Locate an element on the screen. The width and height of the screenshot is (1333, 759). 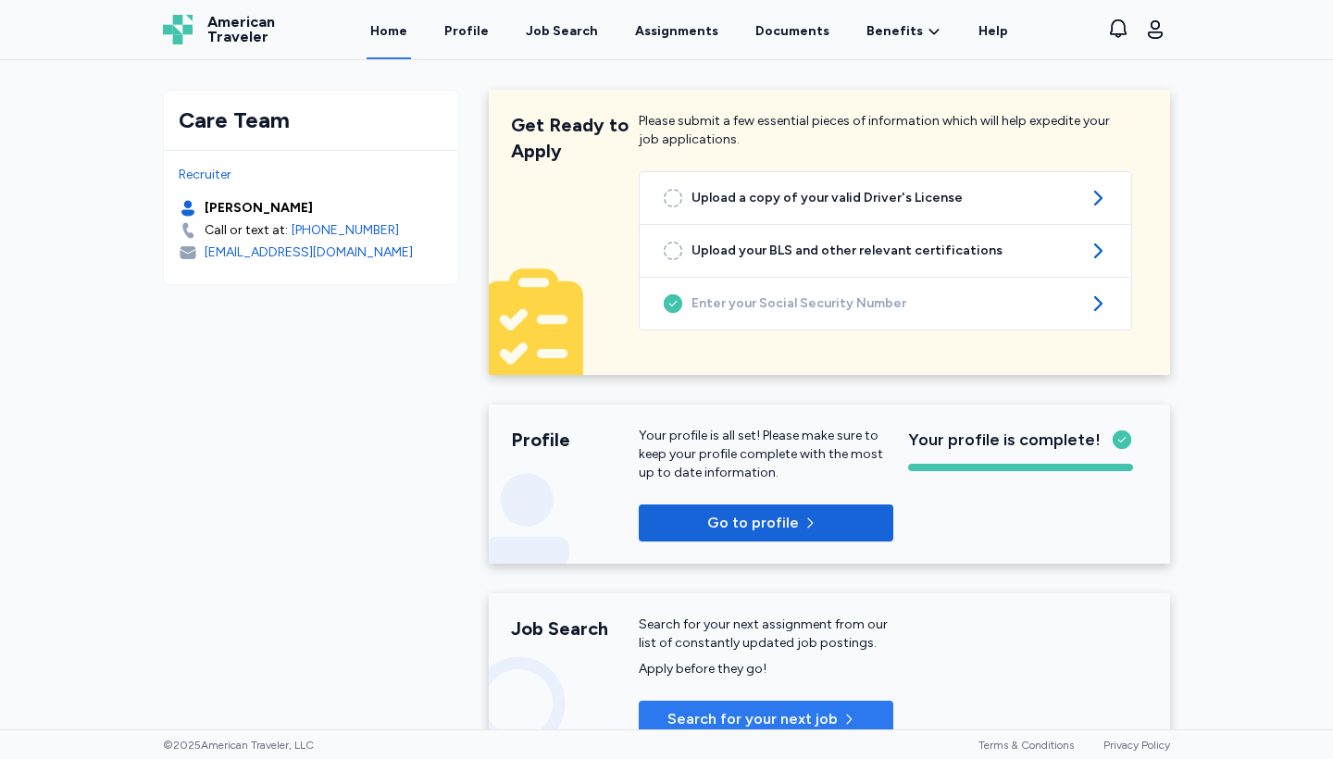
span: Upload your BLS and other relevant certifications is located at coordinates (885, 251).